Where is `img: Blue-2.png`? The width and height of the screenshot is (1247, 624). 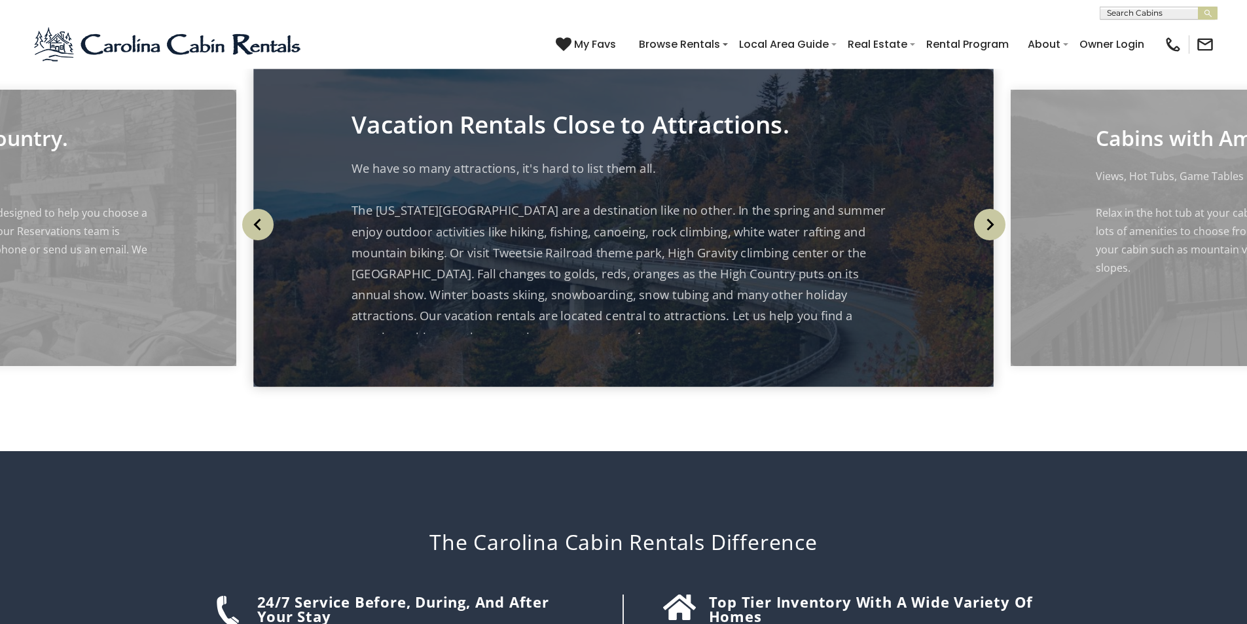 img: Blue-2.png is located at coordinates (168, 44).